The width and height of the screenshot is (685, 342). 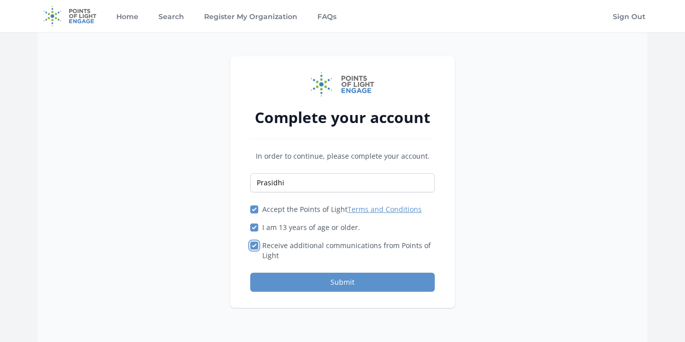 I want to click on img: Points of Light Engage logo, so click(x=343, y=84).